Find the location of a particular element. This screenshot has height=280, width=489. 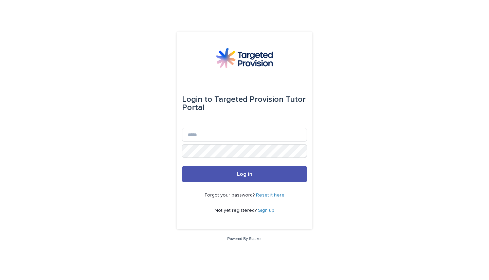

span: Log in is located at coordinates (245, 174).